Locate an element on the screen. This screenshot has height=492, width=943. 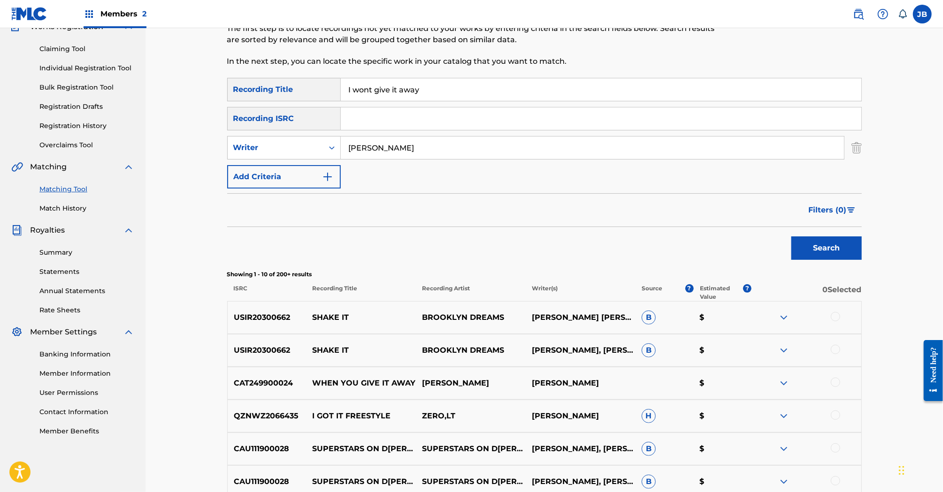
span: H is located at coordinates (649, 416).